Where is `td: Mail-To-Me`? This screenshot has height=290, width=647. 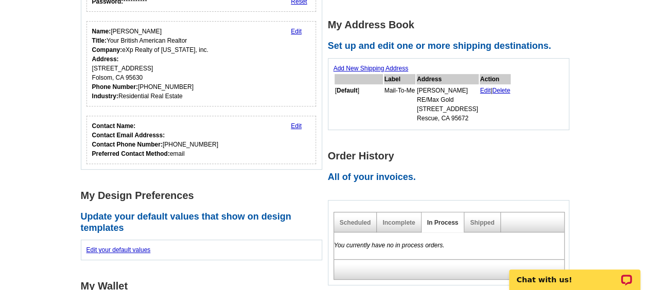
td: Mail-To-Me is located at coordinates (399, 104).